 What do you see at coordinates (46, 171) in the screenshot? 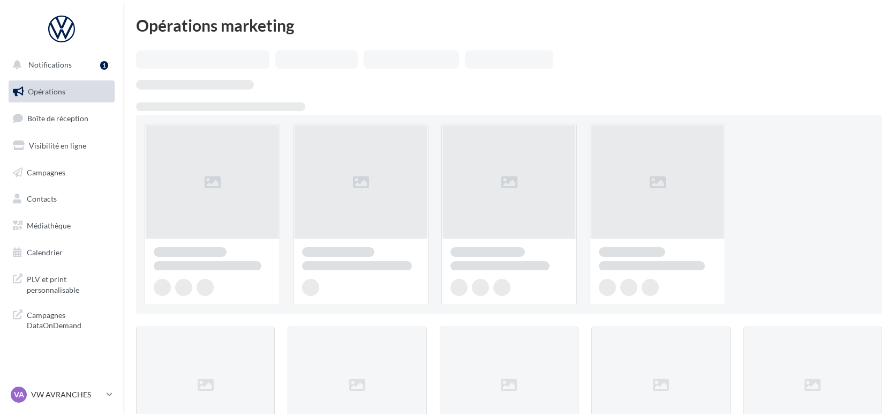
I see `span: Campagnes` at bounding box center [46, 171].